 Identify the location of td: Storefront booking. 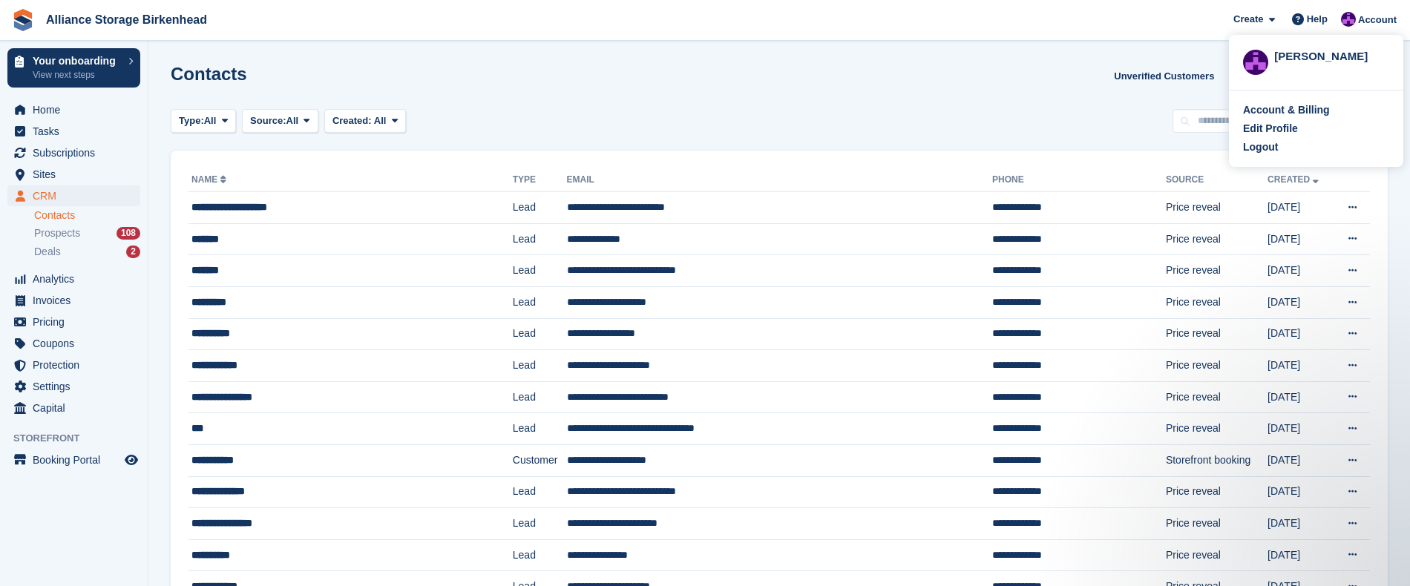
(1216, 460).